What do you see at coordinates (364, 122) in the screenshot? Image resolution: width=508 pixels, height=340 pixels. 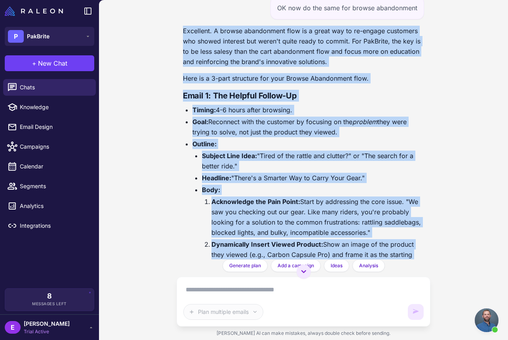 I see `em: problem` at bounding box center [364, 122].